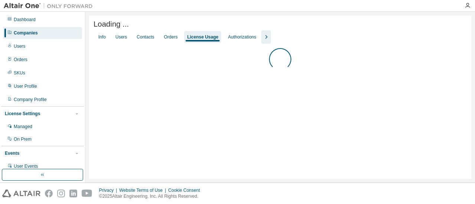  Describe the element at coordinates (30, 100) in the screenshot. I see `div: Company Profile` at that location.